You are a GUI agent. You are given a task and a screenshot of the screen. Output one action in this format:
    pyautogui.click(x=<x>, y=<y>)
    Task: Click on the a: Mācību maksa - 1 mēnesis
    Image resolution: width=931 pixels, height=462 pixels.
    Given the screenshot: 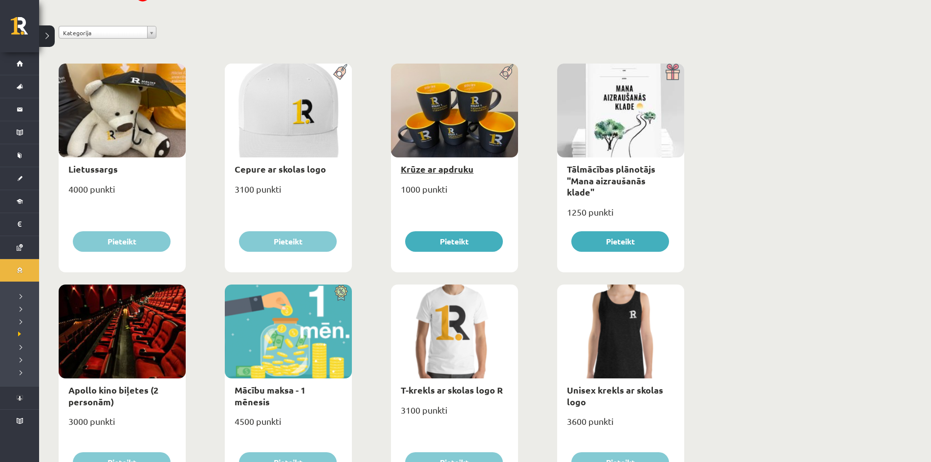 What is the action you would take?
    pyautogui.click(x=270, y=395)
    